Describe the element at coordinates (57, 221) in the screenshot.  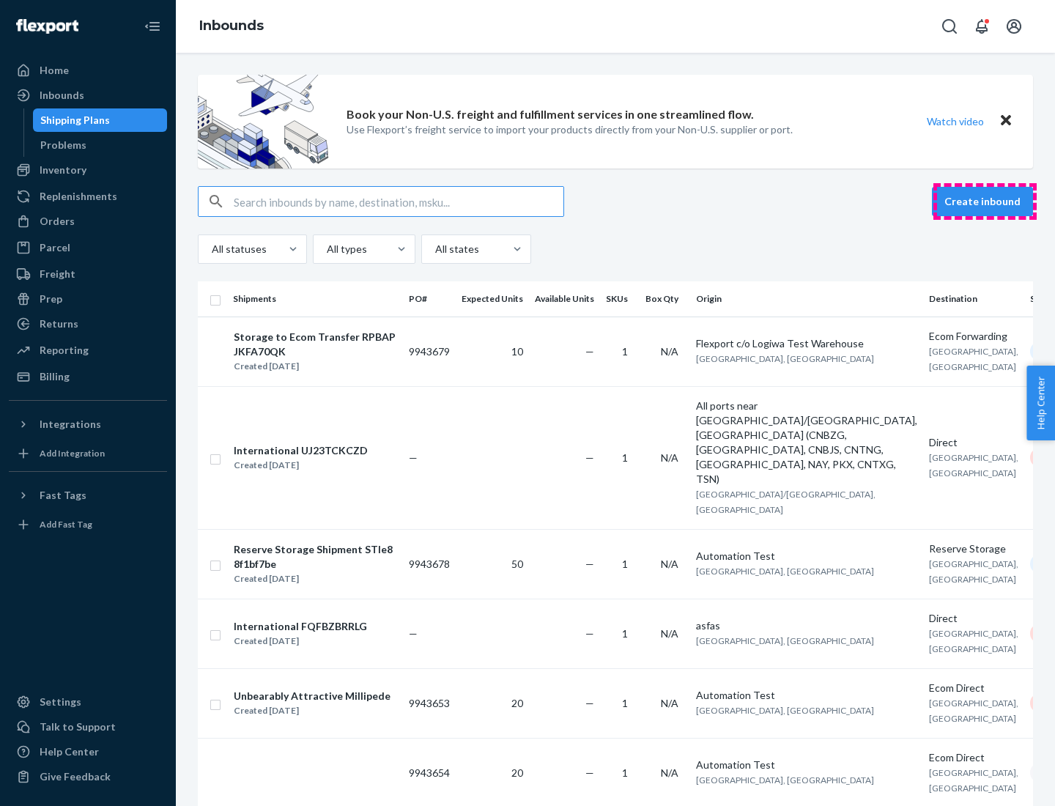
I see `div: Orders` at that location.